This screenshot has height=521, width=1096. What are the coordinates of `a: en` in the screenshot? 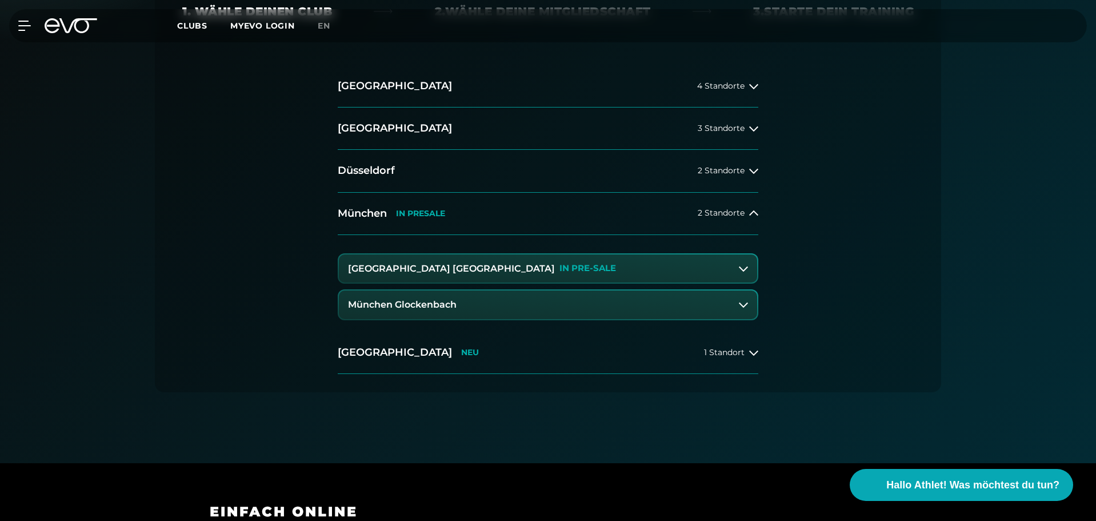 It's located at (331, 26).